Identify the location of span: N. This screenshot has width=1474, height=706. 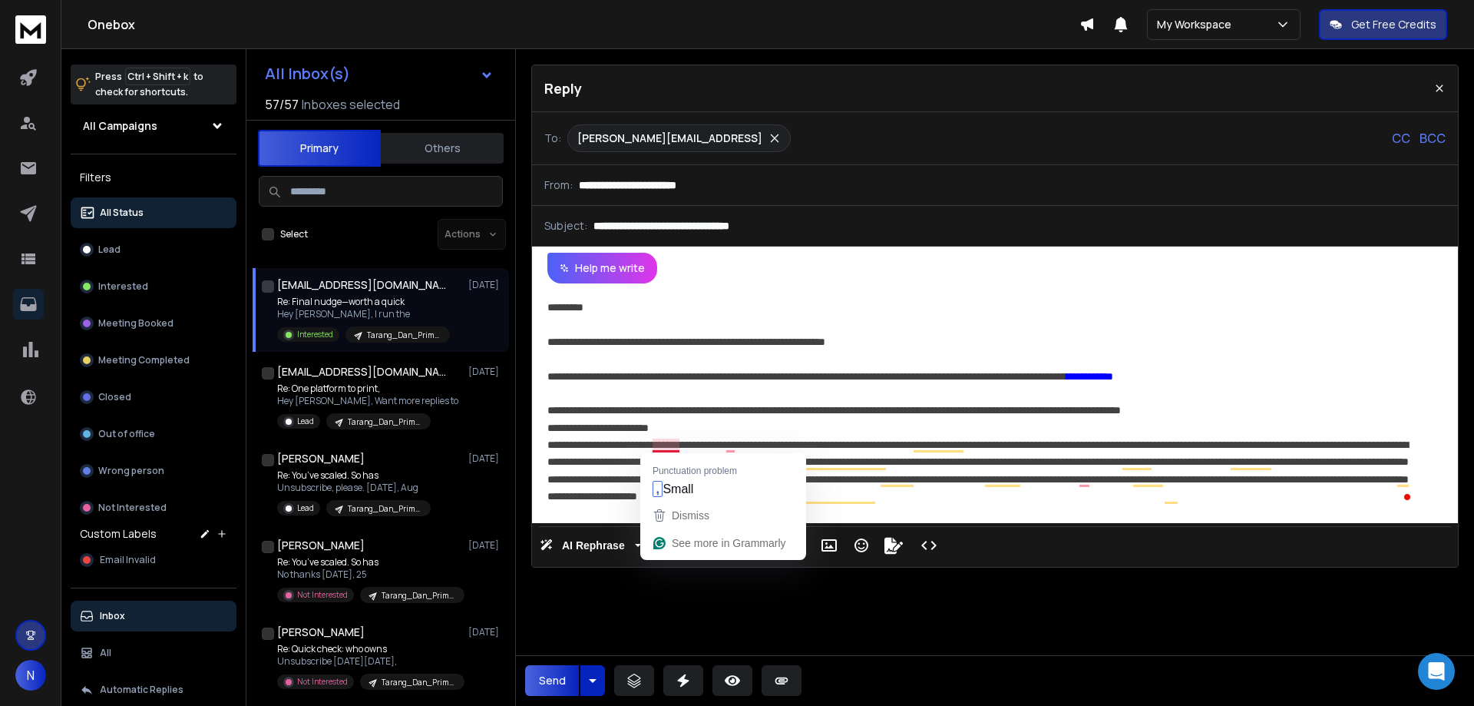
(31, 675).